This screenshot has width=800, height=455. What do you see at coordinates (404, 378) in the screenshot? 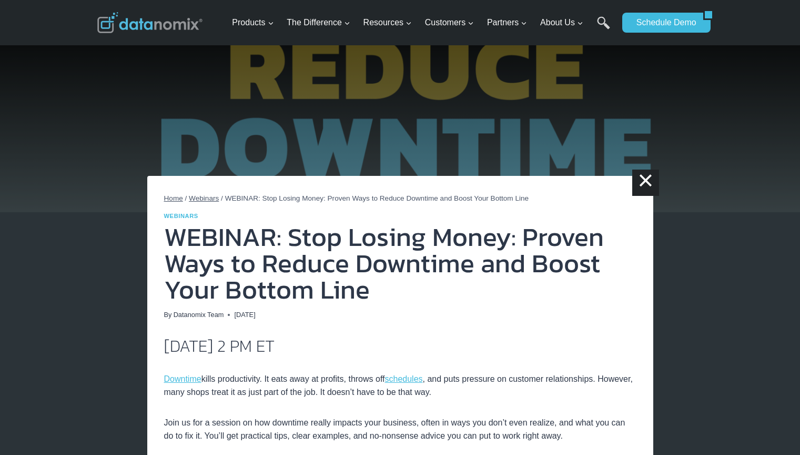
I see `a: schedules` at bounding box center [404, 378].